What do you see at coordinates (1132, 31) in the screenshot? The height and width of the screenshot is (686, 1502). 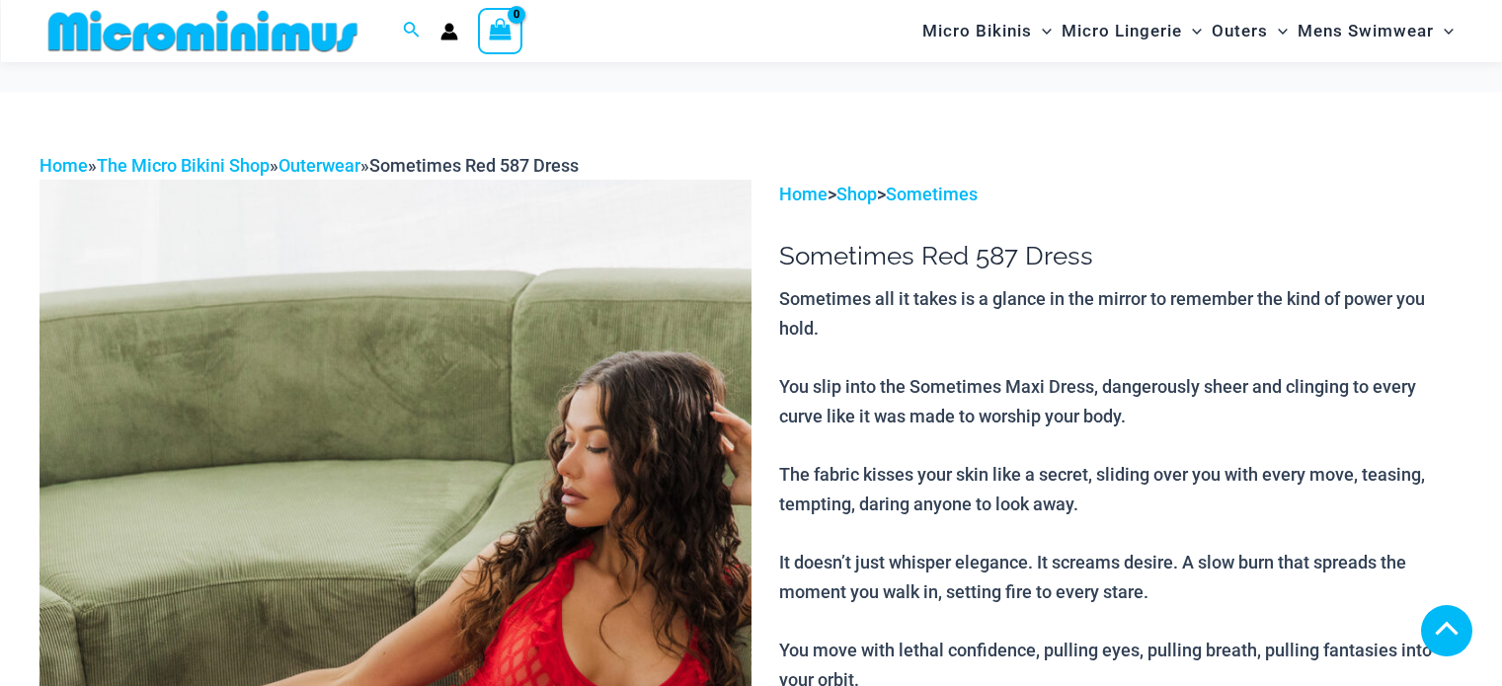 I see `a: Micro LingerieMenu ToggleMenu Toggle` at bounding box center [1132, 31].